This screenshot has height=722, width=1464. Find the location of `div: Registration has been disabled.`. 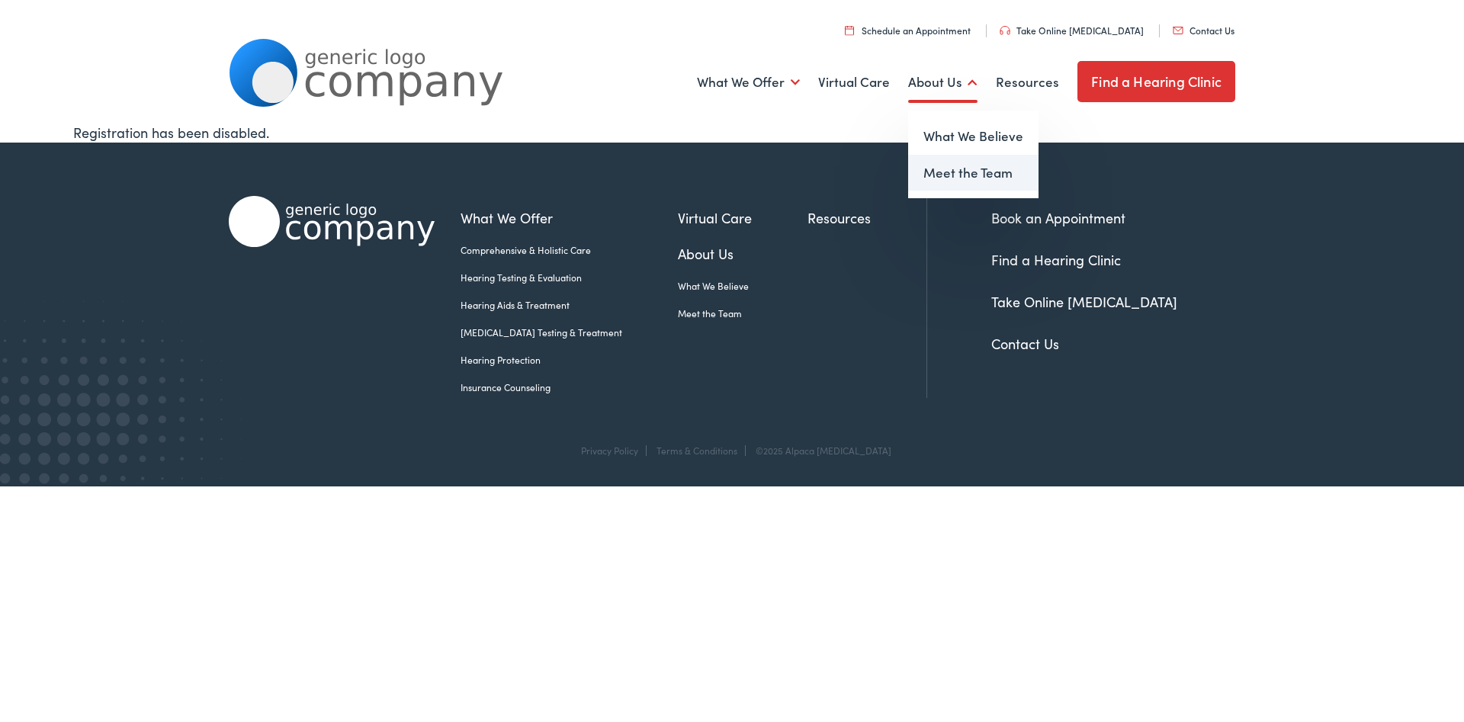

div: Registration has been disabled. is located at coordinates (732, 132).